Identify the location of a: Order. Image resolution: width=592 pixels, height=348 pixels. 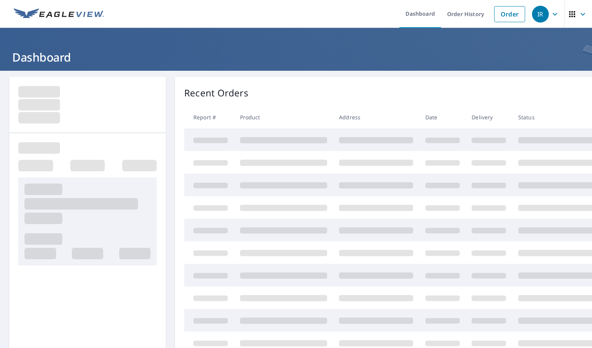
(510, 14).